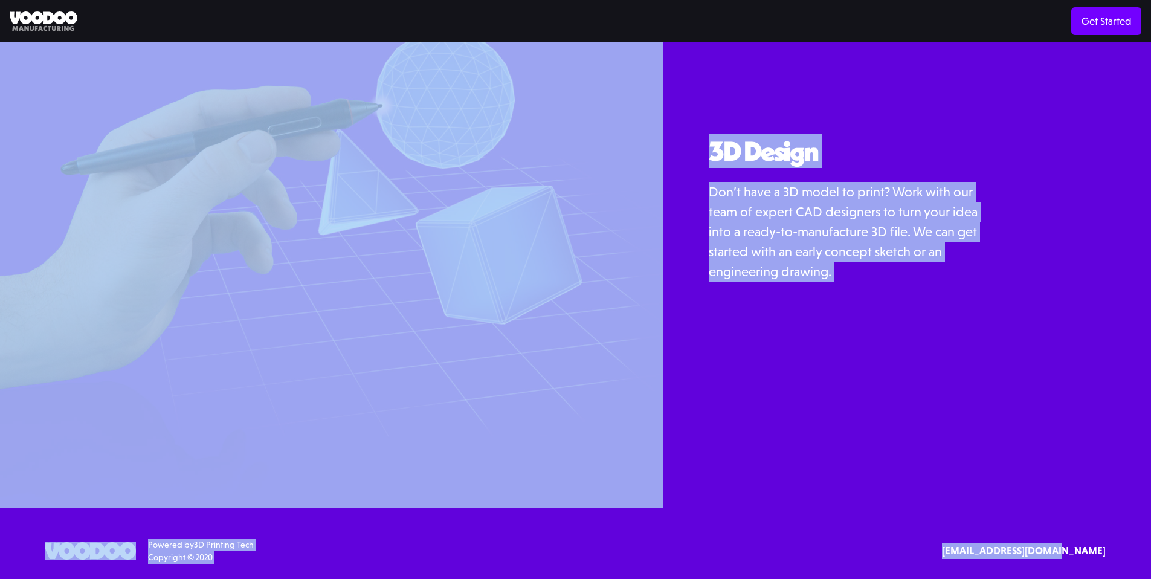  I want to click on div: Powered by Copyright © 2020, so click(201, 551).